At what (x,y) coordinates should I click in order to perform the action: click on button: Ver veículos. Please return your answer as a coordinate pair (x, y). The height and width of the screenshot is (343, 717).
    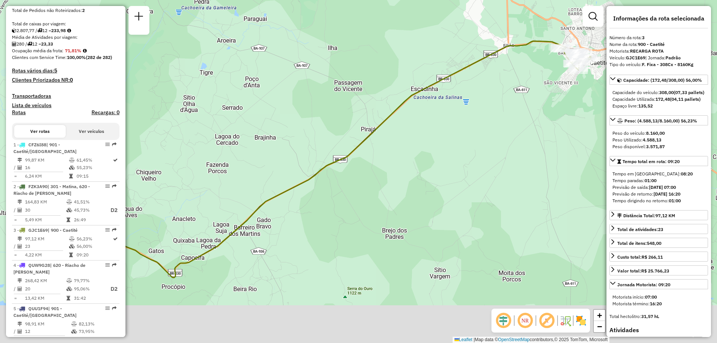
    Looking at the image, I should click on (91, 131).